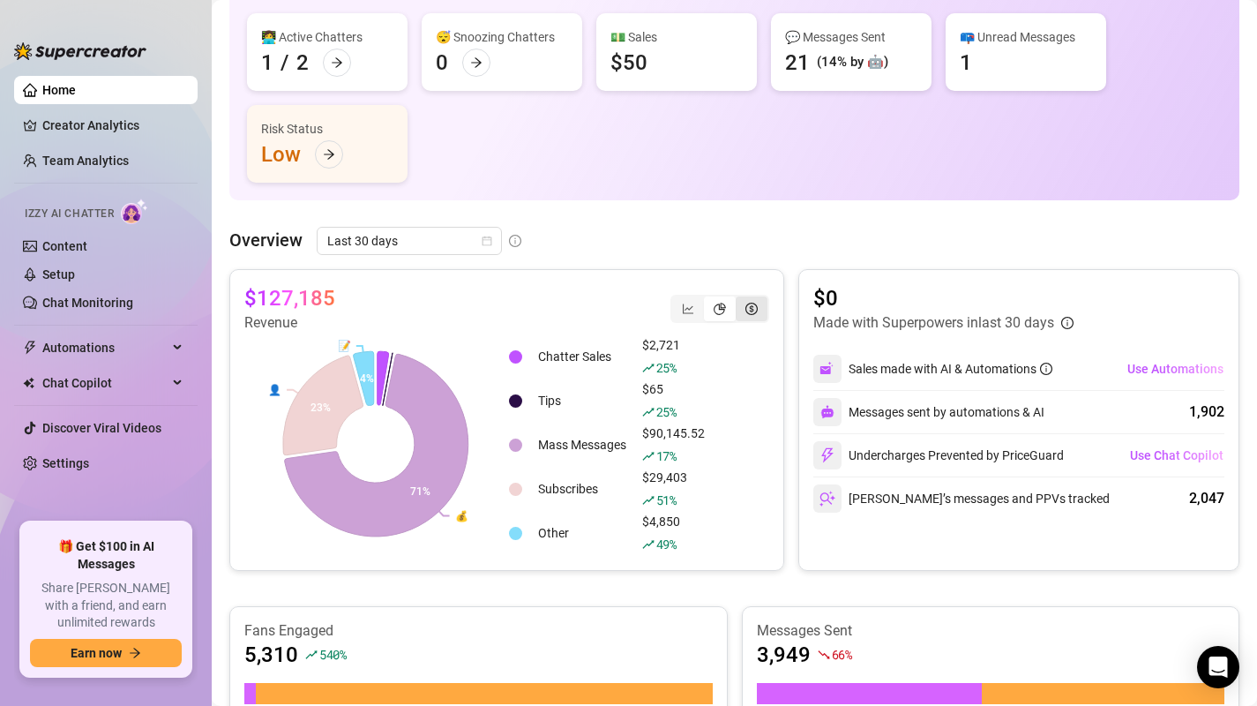  I want to click on span: Use Automations, so click(1175, 369).